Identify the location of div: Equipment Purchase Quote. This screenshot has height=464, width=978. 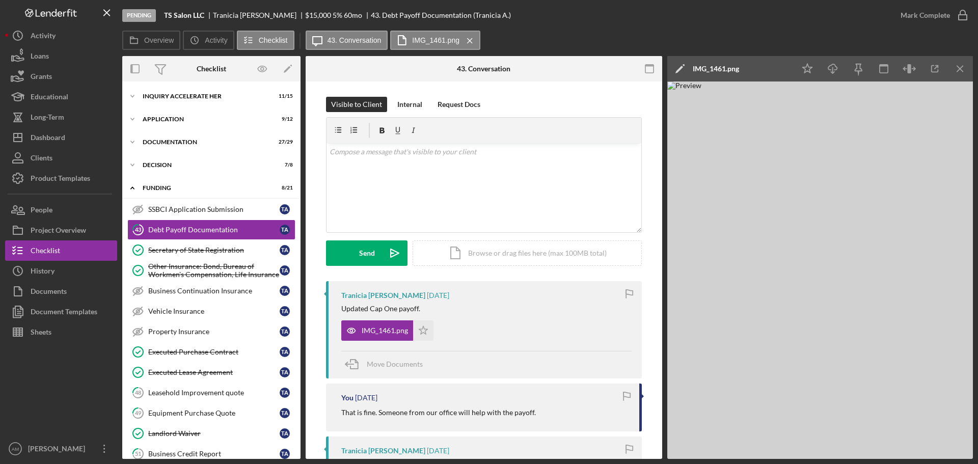
(214, 413).